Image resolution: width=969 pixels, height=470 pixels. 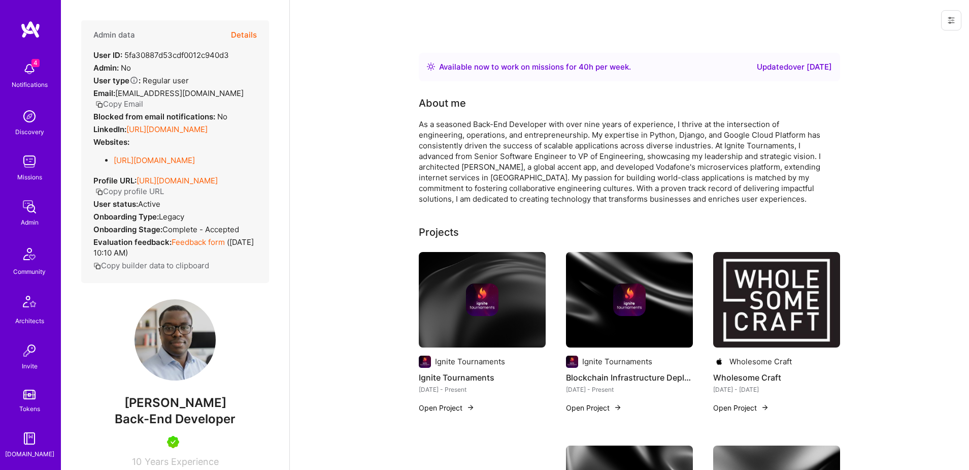 I want to click on img: bell, so click(x=29, y=69).